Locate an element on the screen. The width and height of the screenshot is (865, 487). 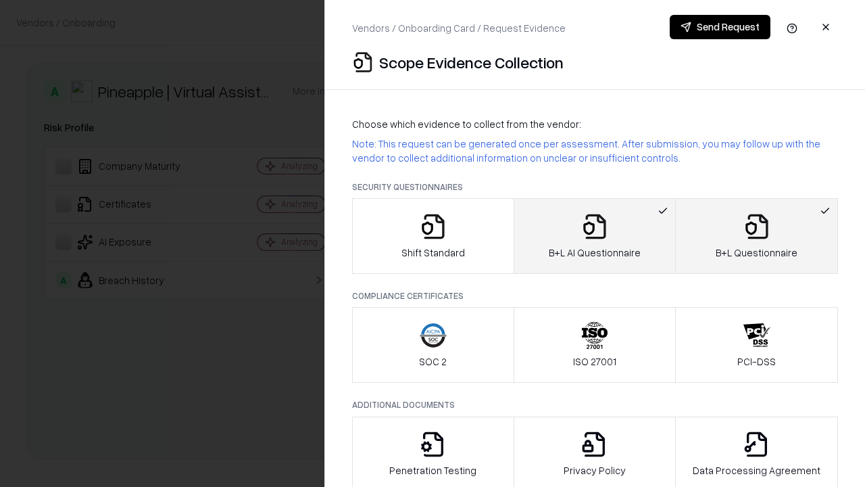
p: SOC 2 is located at coordinates (433, 361).